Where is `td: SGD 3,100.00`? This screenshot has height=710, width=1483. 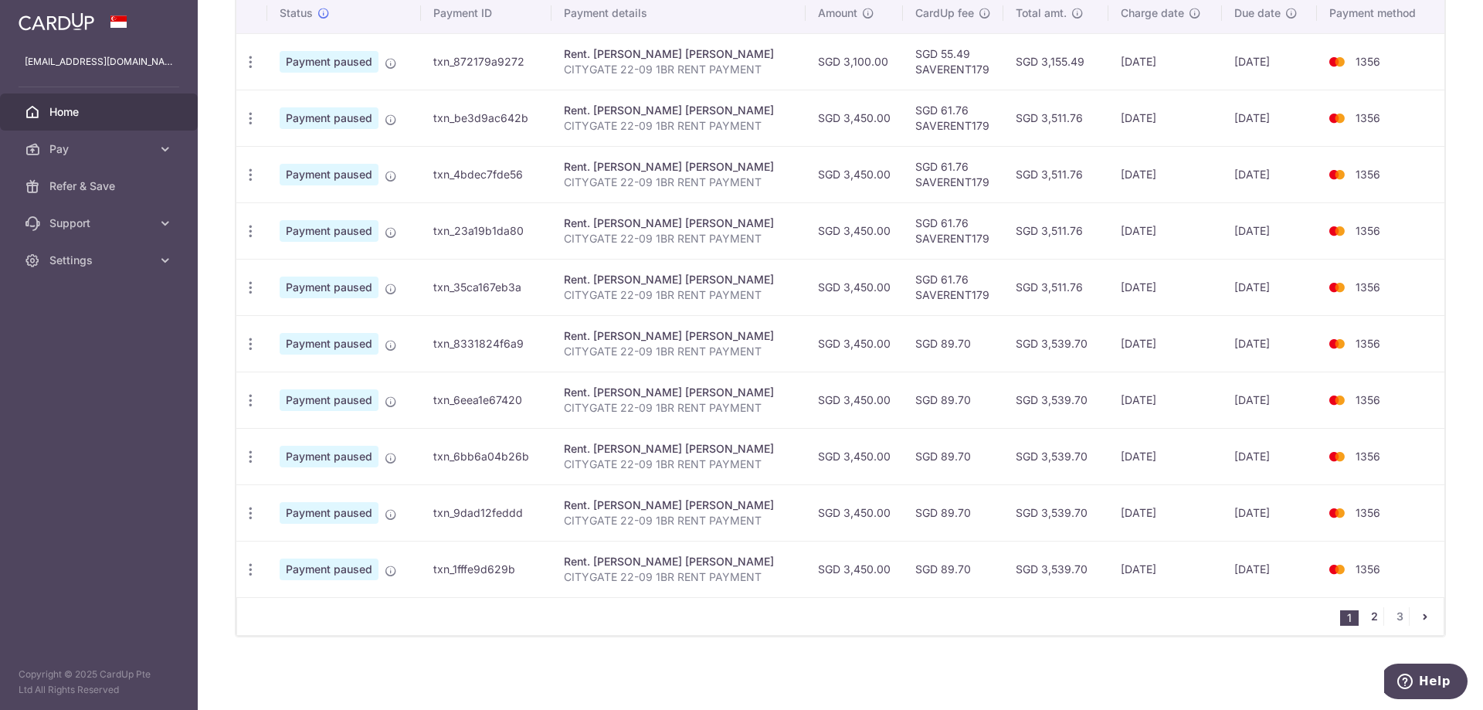
td: SGD 3,100.00 is located at coordinates (854, 61).